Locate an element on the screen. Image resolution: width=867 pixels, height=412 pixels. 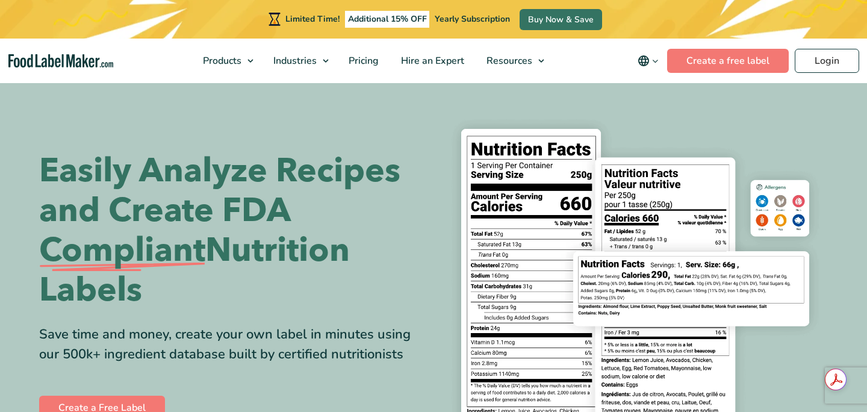
a: Hire an Expert is located at coordinates (431, 61).